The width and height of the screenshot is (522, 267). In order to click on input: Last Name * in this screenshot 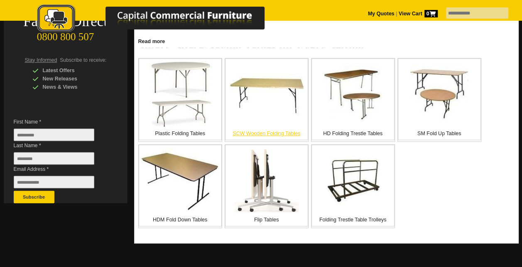, I will do `click(54, 159)`.